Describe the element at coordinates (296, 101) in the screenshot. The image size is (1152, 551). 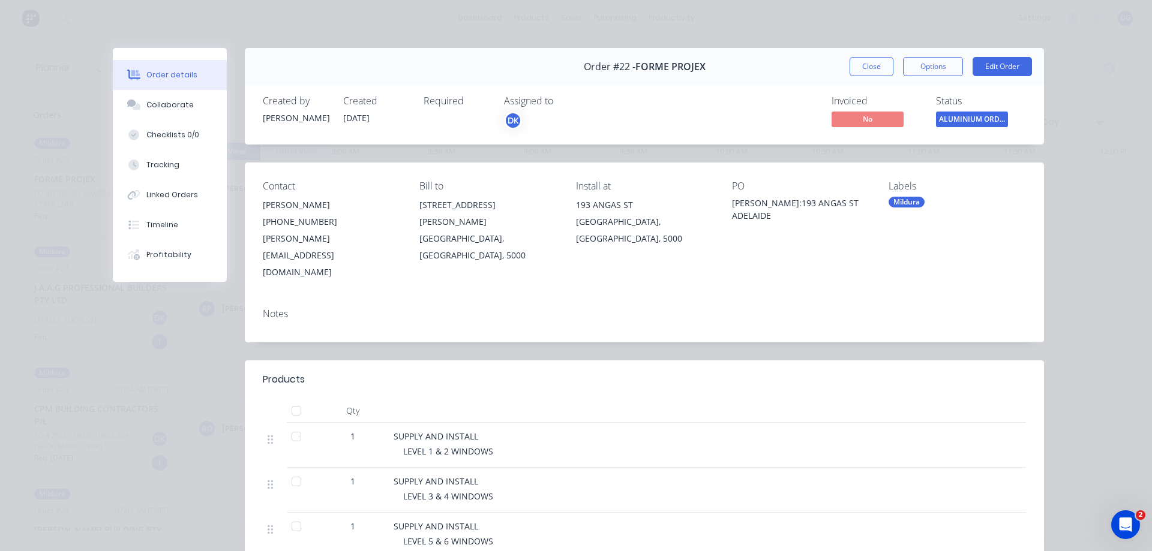
I see `div: Created by` at that location.